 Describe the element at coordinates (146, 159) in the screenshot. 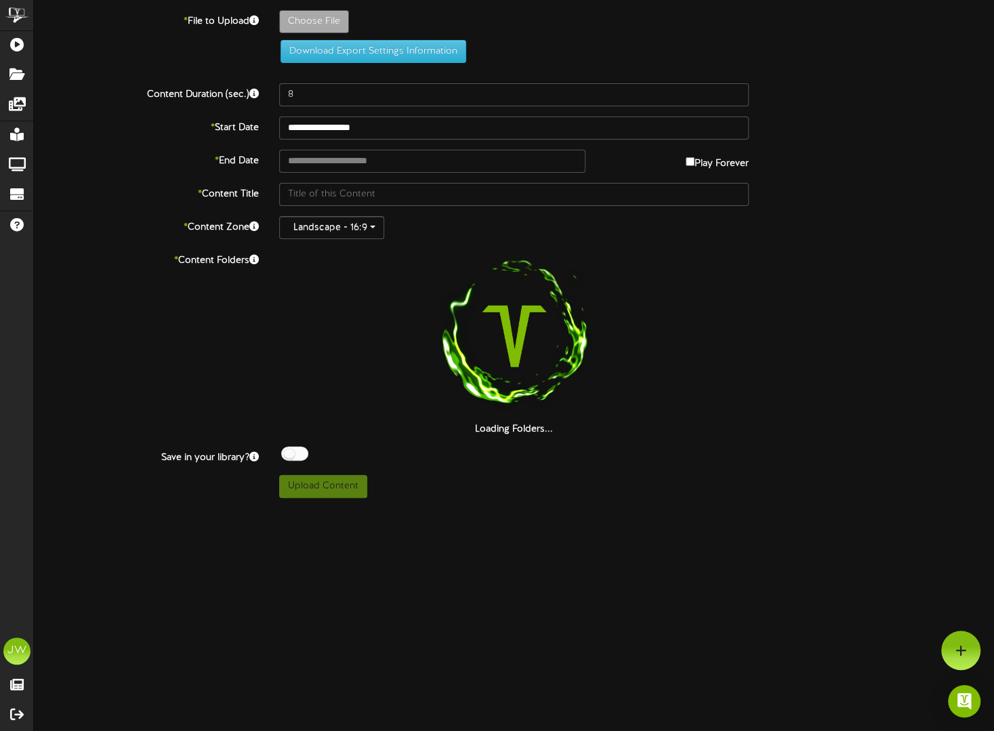

I see `label: End Date` at that location.